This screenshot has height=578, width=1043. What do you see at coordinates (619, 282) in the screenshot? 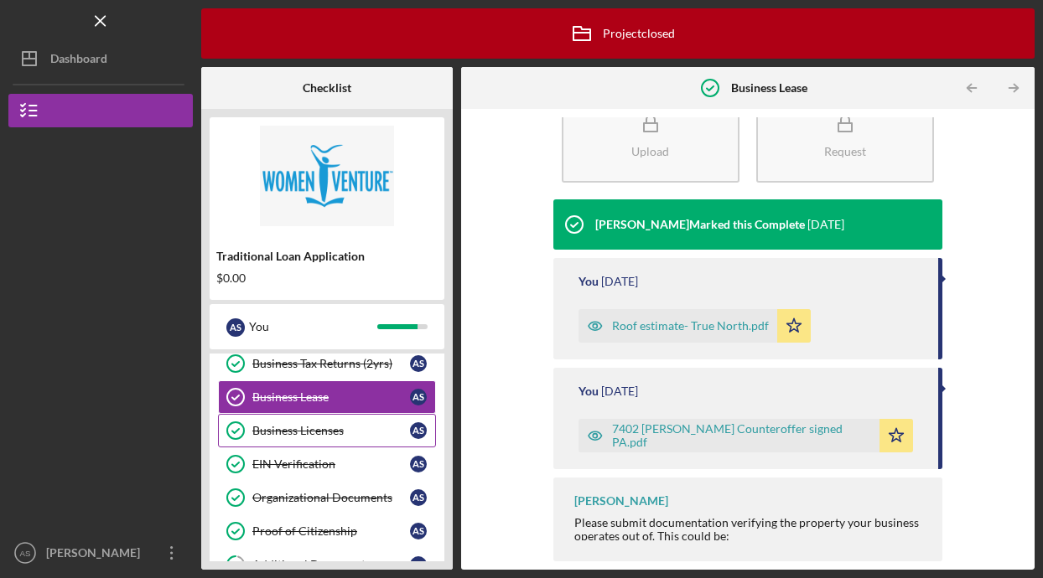
I see `time: 2024-06-19 00:26` at bounding box center [619, 282].